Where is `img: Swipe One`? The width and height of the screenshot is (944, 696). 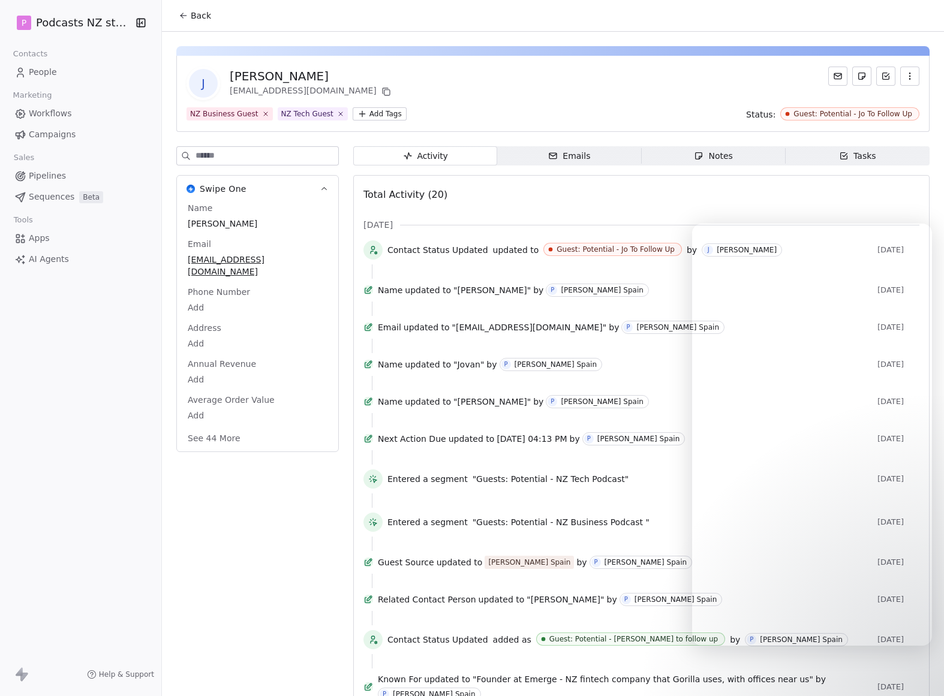
img: Swipe One is located at coordinates (191, 189).